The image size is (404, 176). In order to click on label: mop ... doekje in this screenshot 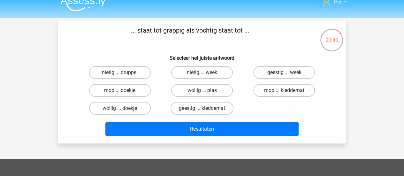, I will do `click(120, 90)`.